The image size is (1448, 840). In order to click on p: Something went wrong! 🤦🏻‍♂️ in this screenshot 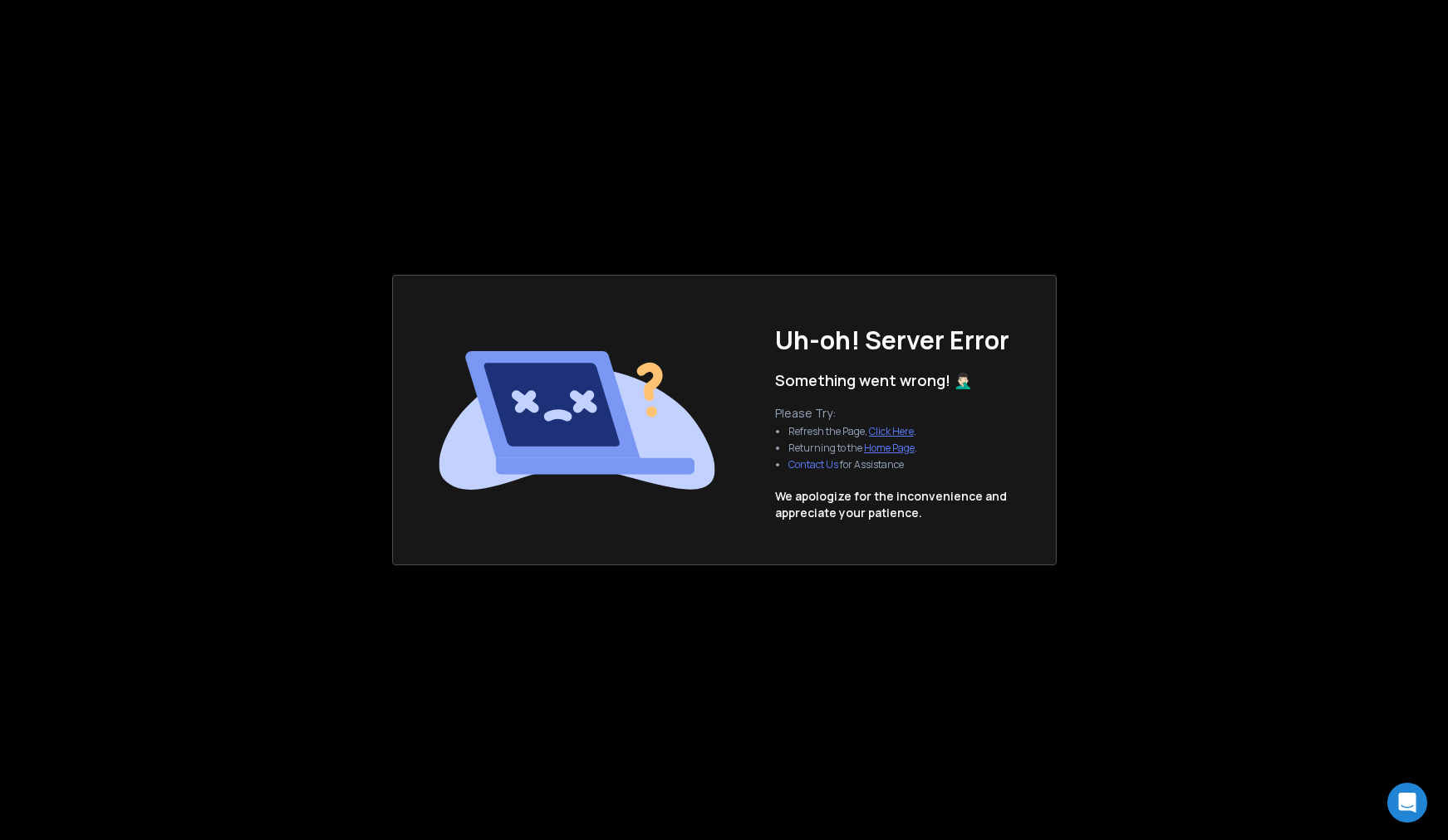, I will do `click(873, 380)`.